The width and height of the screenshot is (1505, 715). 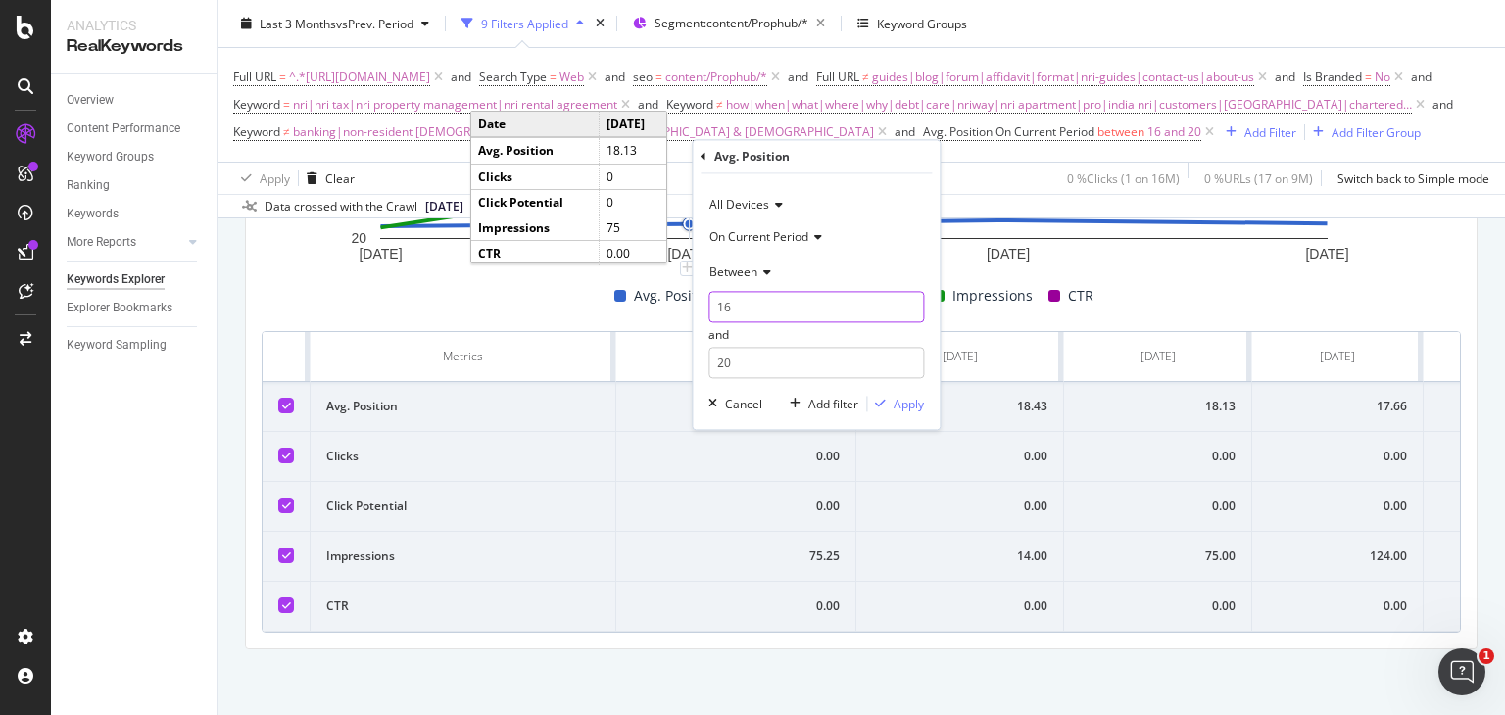 I want to click on div: Content Performance, so click(x=123, y=128).